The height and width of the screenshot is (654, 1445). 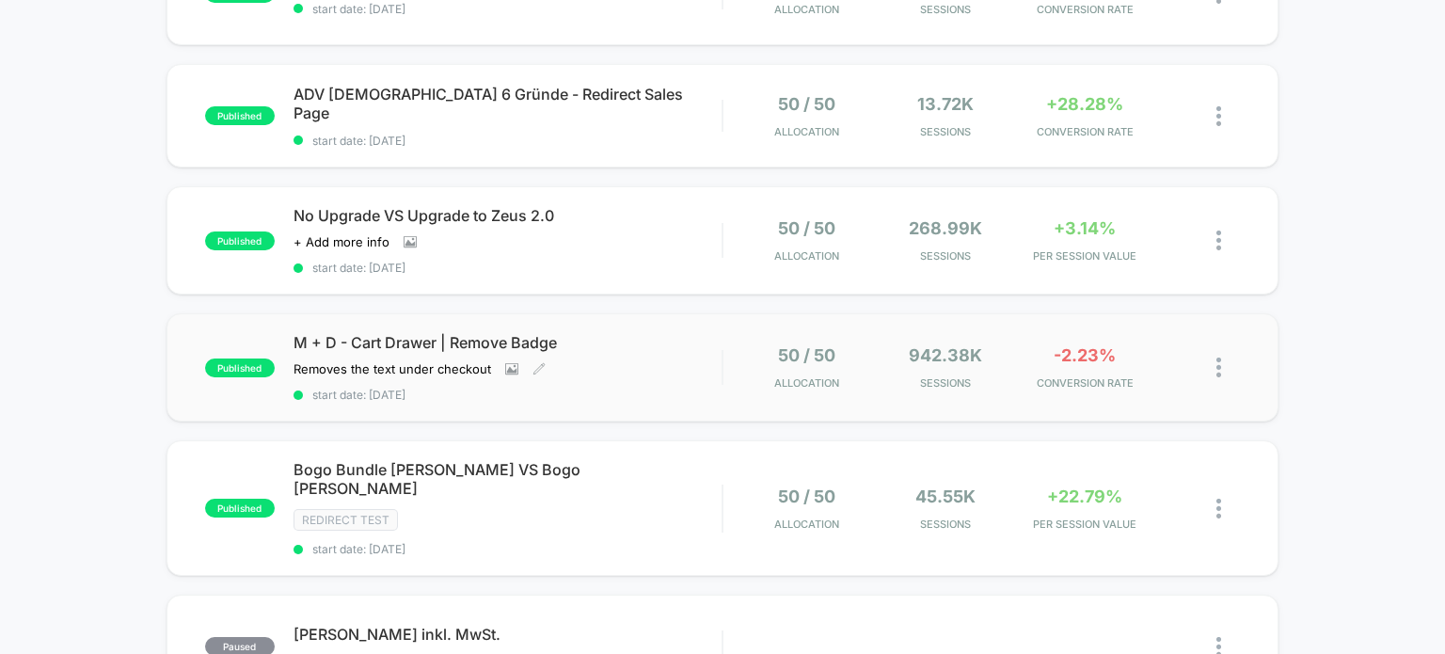 I want to click on span: +3.14%, so click(x=1085, y=228).